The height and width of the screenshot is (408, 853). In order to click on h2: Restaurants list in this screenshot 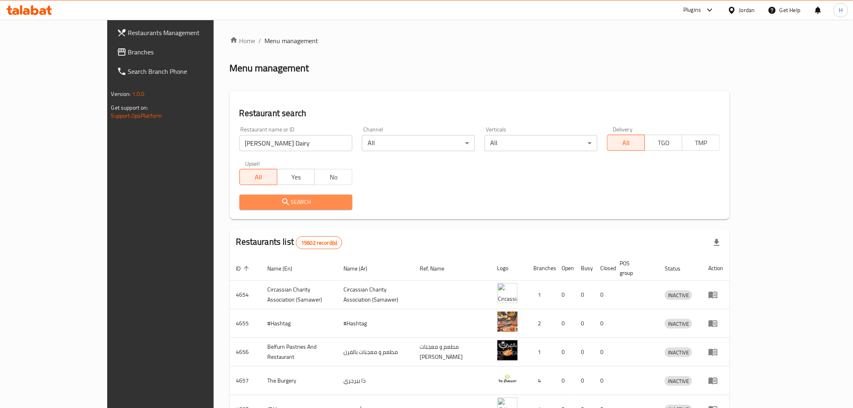, I will do `click(290, 242)`.